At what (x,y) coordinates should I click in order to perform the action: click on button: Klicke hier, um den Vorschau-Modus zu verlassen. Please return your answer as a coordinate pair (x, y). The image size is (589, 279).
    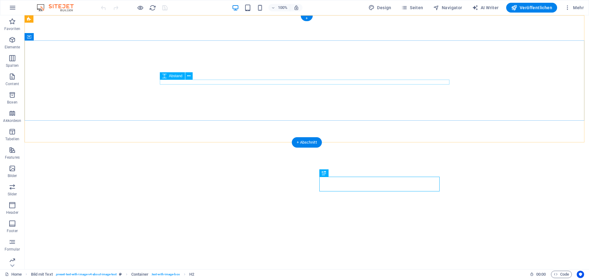
    Looking at the image, I should click on (140, 8).